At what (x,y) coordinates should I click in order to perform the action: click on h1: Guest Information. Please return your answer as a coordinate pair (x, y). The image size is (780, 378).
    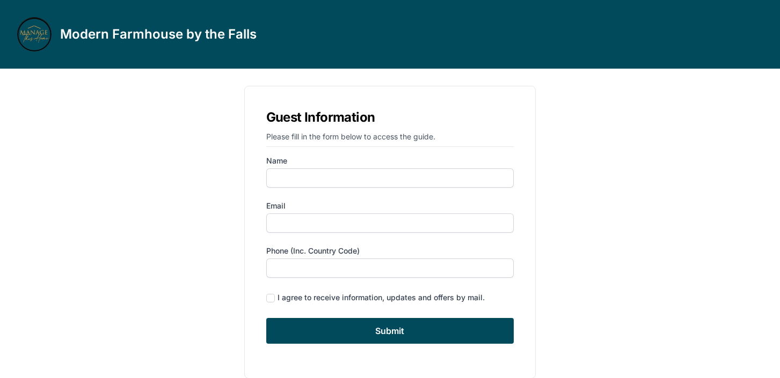
    Looking at the image, I should click on (390, 118).